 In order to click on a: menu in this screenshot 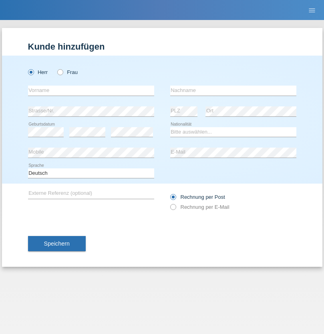, I will do `click(312, 10)`.